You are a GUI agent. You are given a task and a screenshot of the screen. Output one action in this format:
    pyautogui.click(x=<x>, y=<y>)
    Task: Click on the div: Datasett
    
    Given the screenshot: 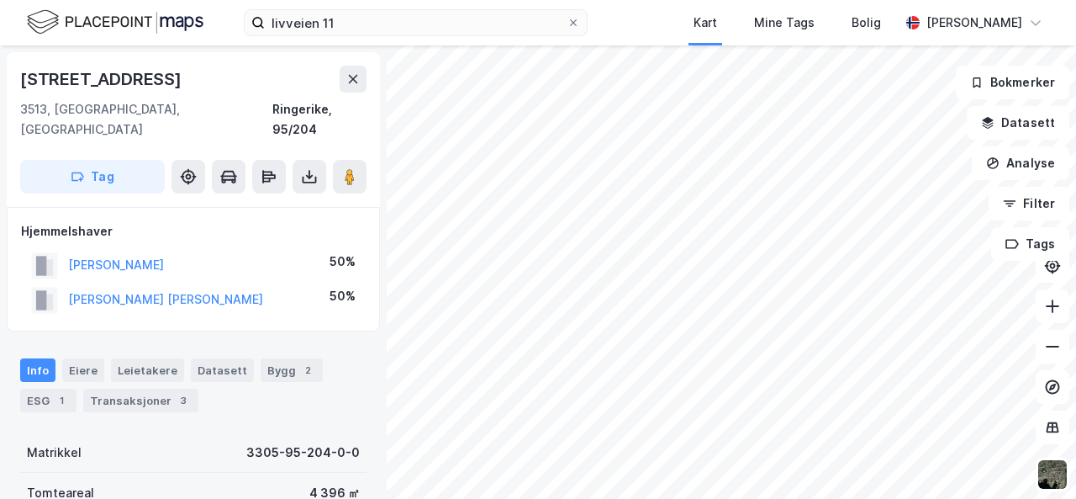 What is the action you would take?
    pyautogui.click(x=222, y=370)
    